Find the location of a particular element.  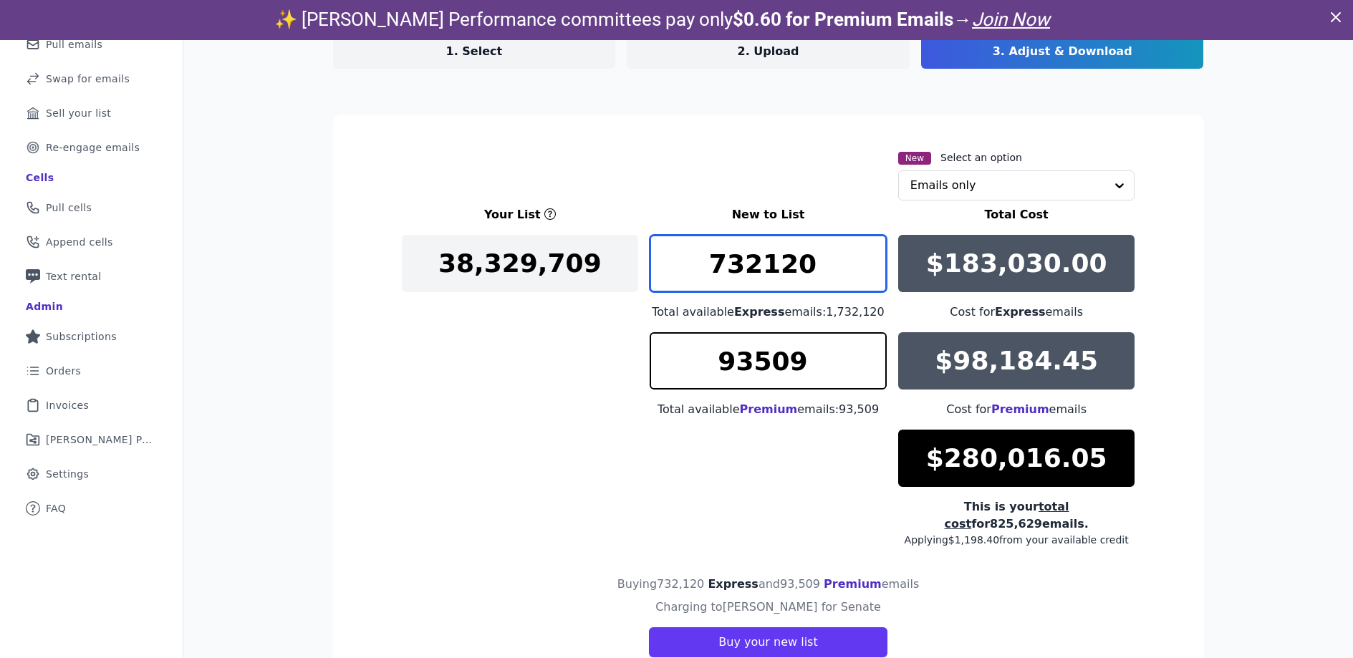

a: Swap for emails is located at coordinates (91, 79).